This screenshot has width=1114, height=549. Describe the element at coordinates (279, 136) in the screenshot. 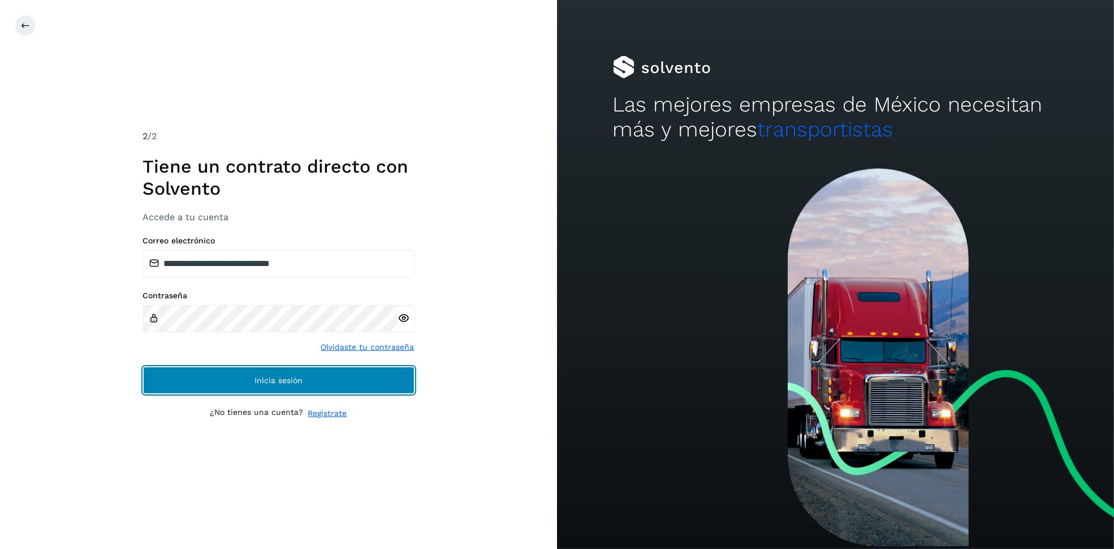

I see `div: /2` at that location.